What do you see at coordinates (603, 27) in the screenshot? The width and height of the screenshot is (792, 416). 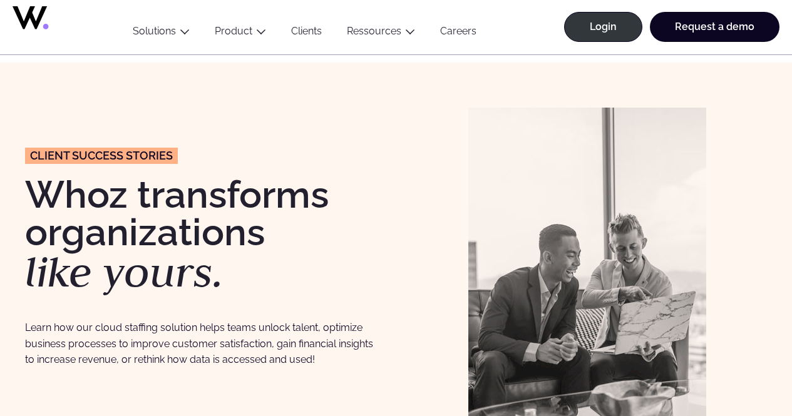 I see `a: Login` at bounding box center [603, 27].